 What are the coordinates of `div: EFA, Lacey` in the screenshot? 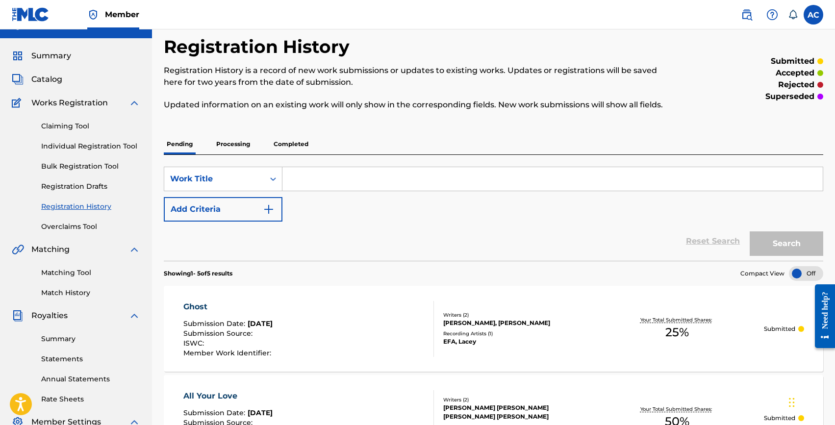 It's located at (517, 342).